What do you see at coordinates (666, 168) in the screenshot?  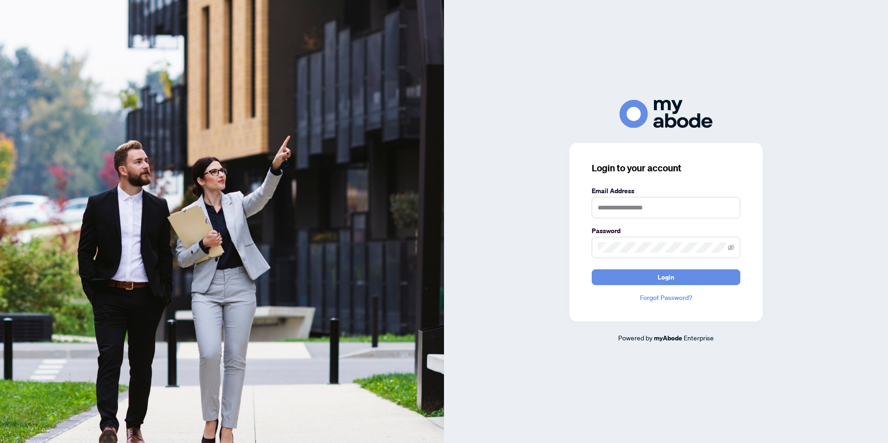 I see `h3: Login to your account` at bounding box center [666, 168].